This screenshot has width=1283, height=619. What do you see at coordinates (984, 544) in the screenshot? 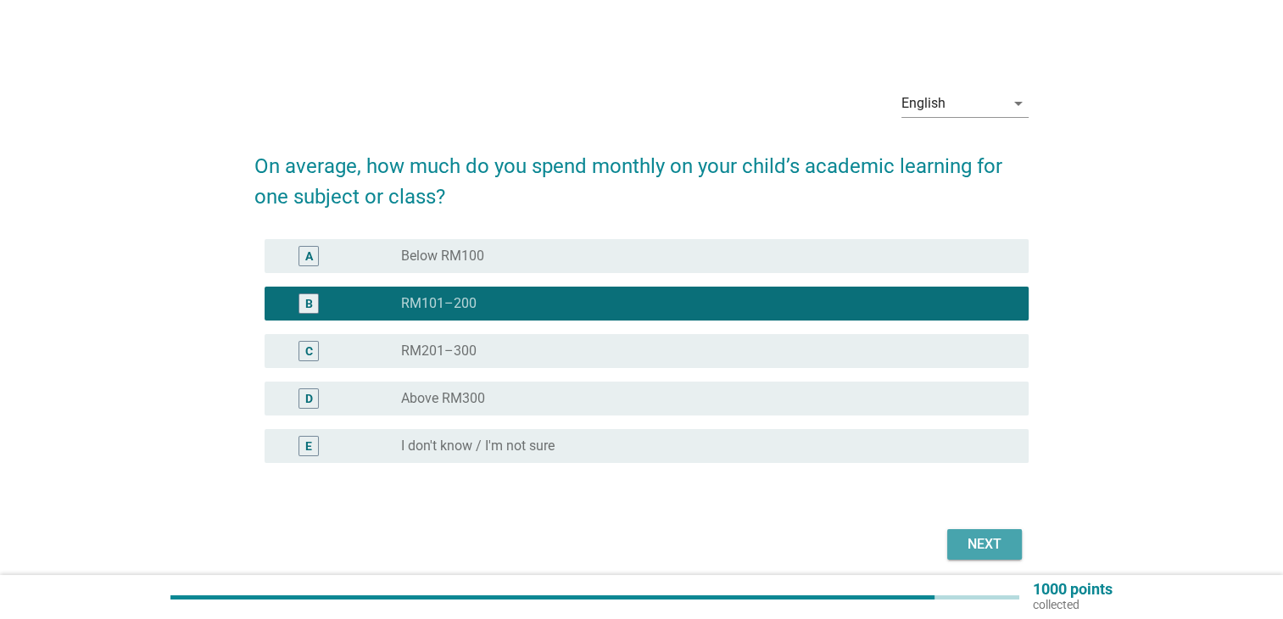
I see `div: Next` at bounding box center [984, 544].